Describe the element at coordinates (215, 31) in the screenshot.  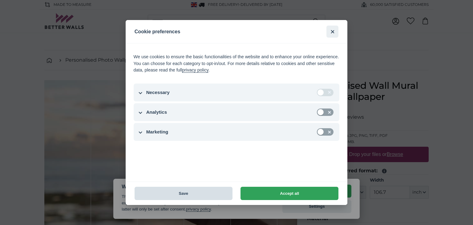
I see `h2: Cookie preferences` at that location.